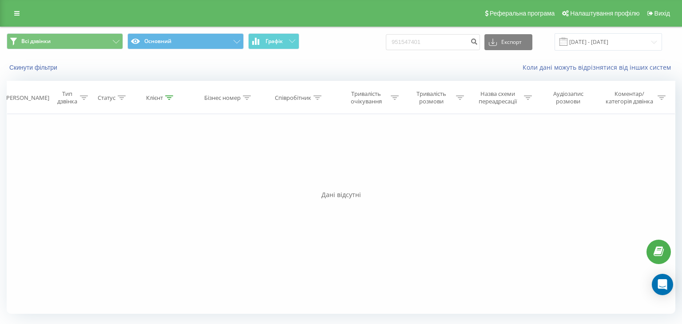 The image size is (682, 324). What do you see at coordinates (155, 98) in the screenshot?
I see `div: Клієнт` at bounding box center [155, 98].